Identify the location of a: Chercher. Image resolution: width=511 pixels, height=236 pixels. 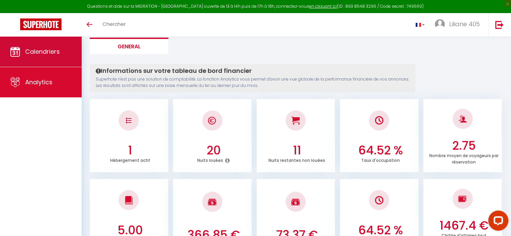
(114, 25).